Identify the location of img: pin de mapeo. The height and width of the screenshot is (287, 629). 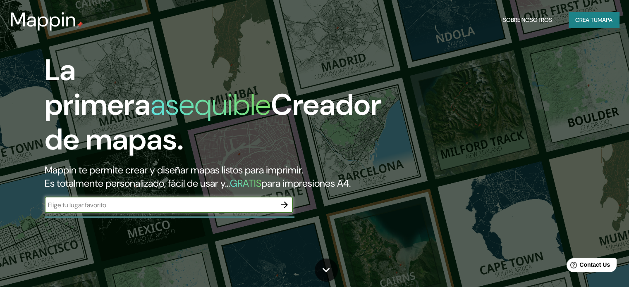
(80, 25).